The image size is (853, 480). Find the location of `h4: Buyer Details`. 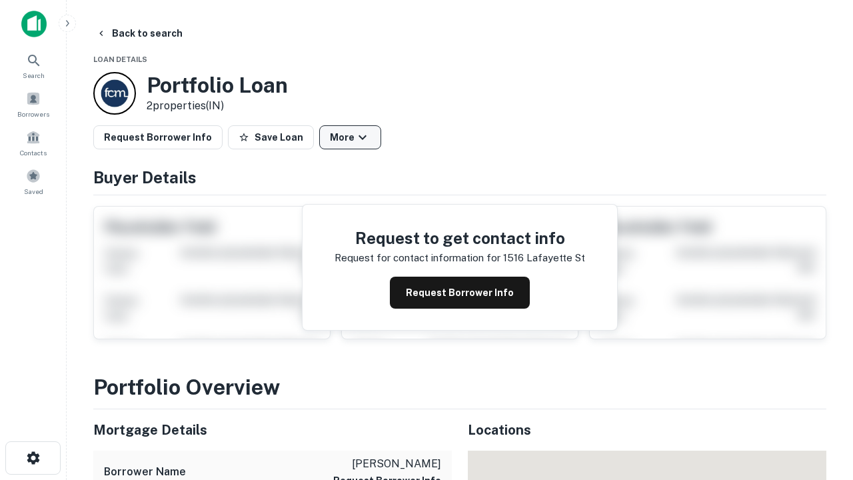

h4: Buyer Details is located at coordinates (460, 177).